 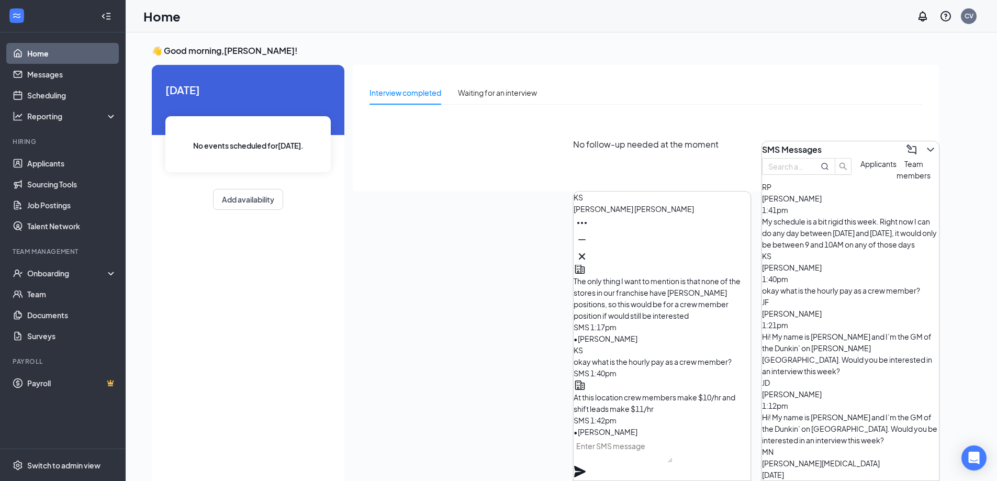 What do you see at coordinates (248, 199) in the screenshot?
I see `button: Add availability` at bounding box center [248, 199].